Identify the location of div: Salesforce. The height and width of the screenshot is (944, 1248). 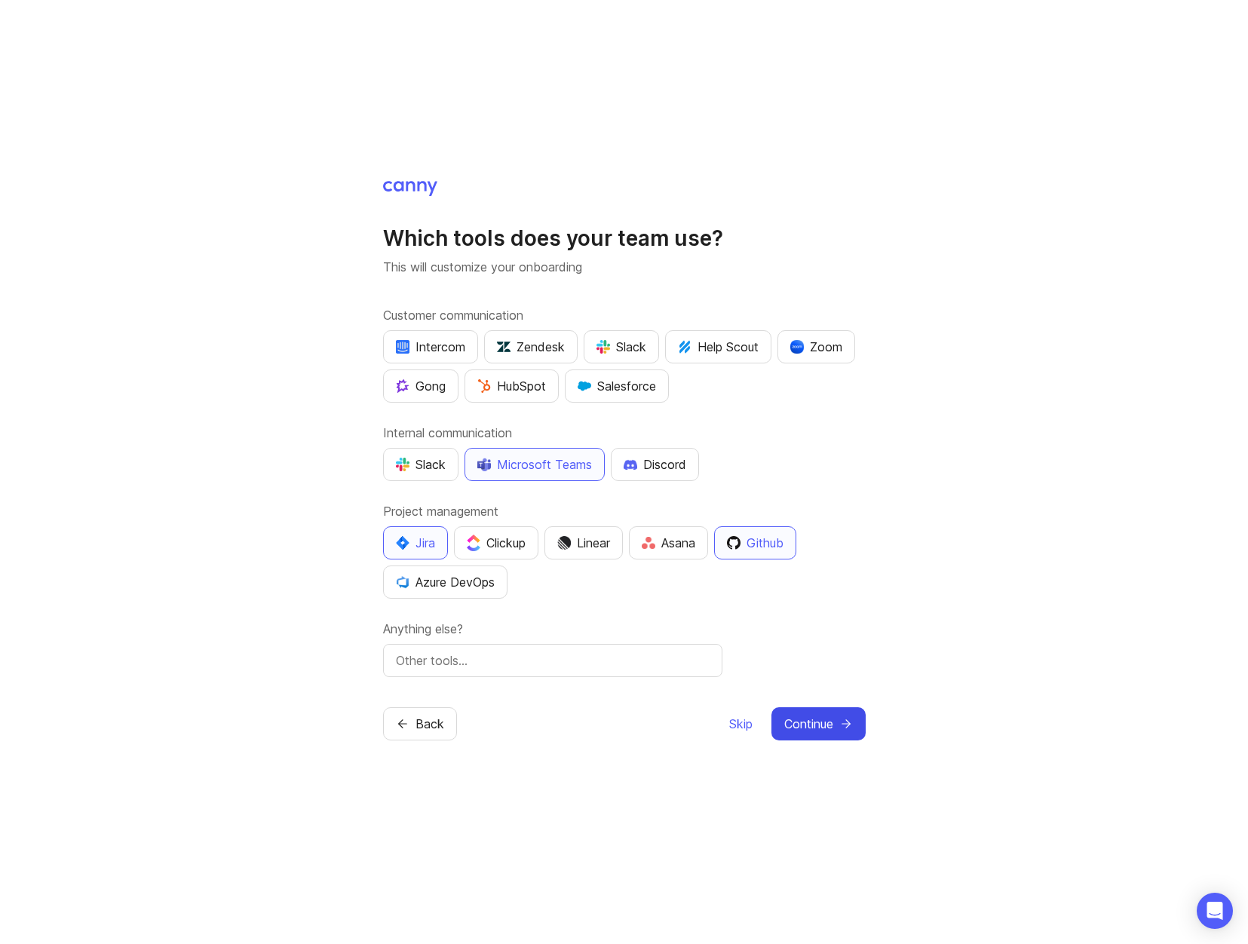
(617, 386).